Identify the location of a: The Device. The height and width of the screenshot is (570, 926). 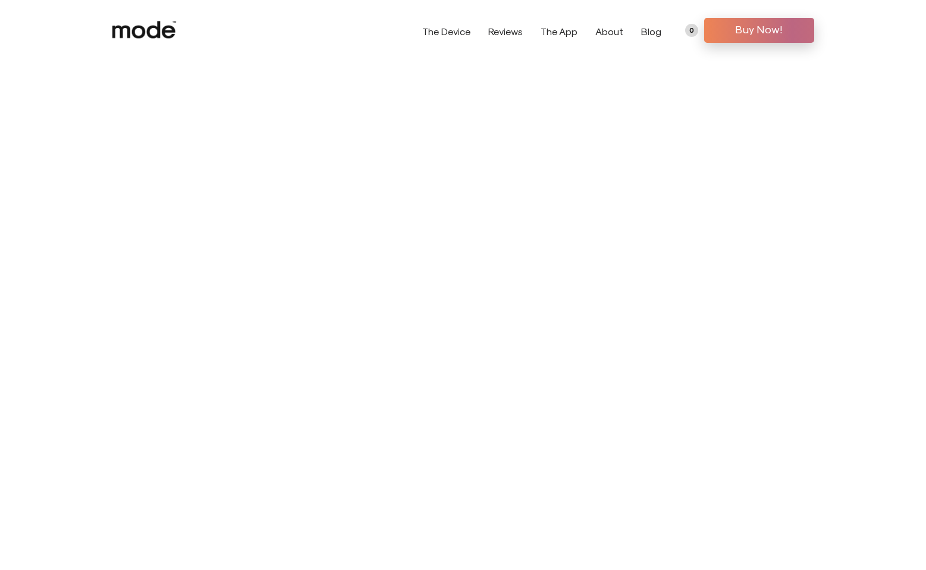
(446, 31).